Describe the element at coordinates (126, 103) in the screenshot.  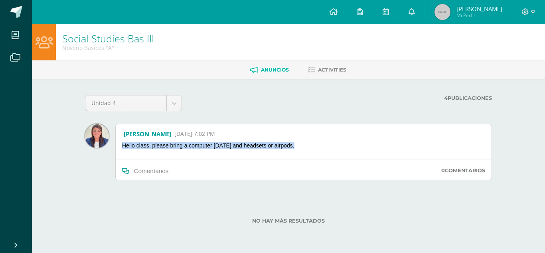
I see `span: Unidad 4` at that location.